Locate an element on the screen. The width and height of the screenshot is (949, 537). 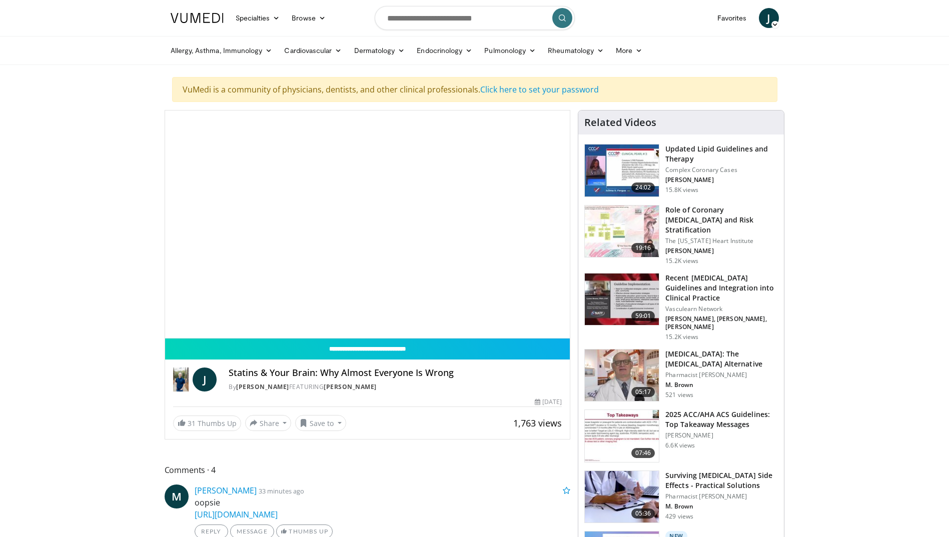
span: 59:01 is located at coordinates (644, 316).